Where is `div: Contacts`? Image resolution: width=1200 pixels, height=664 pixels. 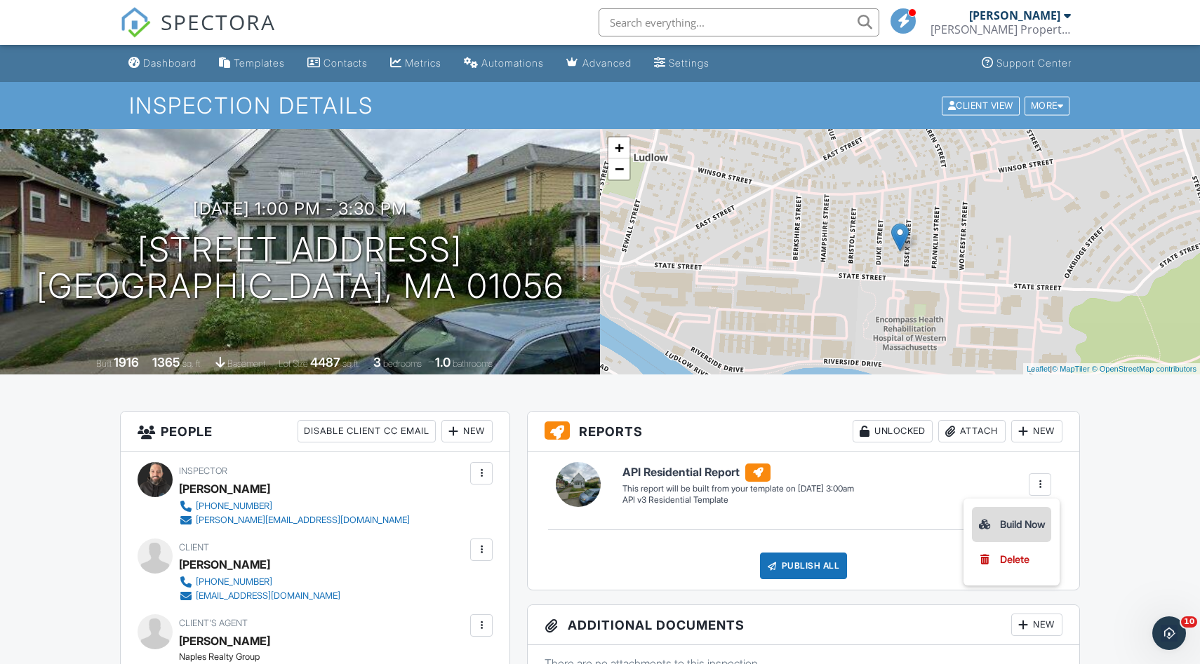
div: Contacts is located at coordinates (345, 62).